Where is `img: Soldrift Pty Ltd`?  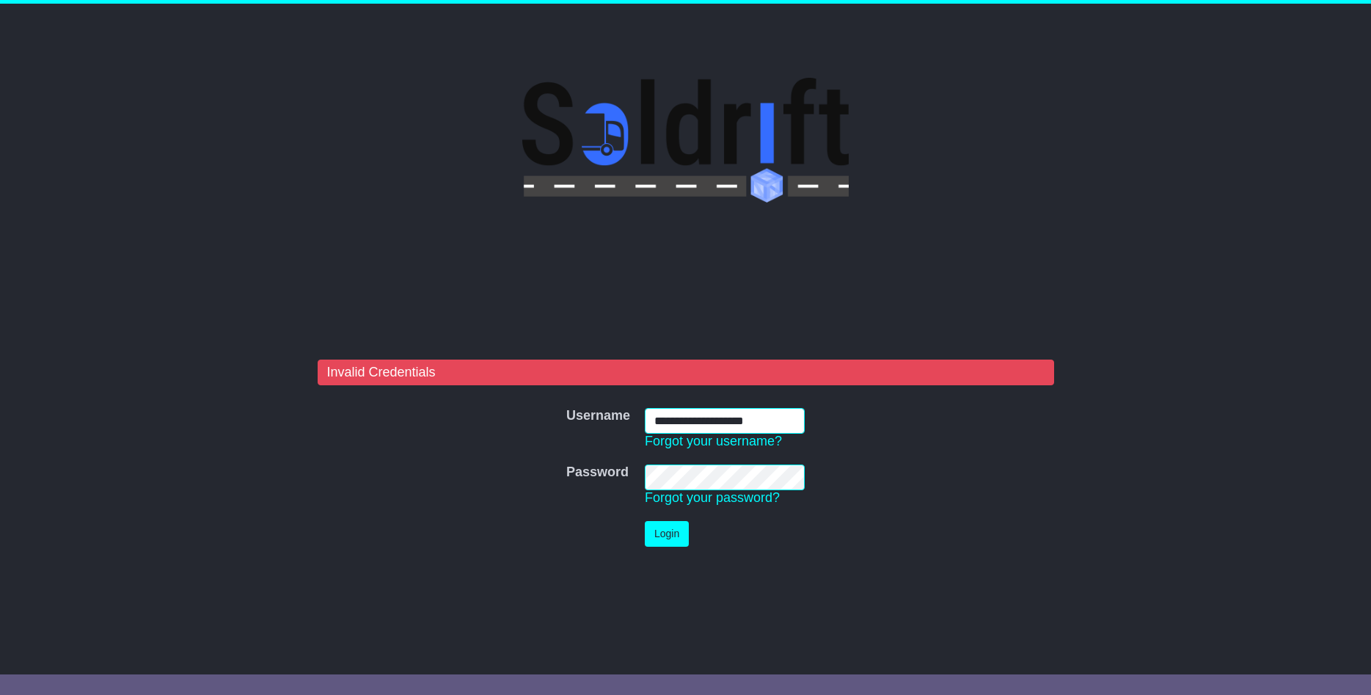 img: Soldrift Pty Ltd is located at coordinates (685, 140).